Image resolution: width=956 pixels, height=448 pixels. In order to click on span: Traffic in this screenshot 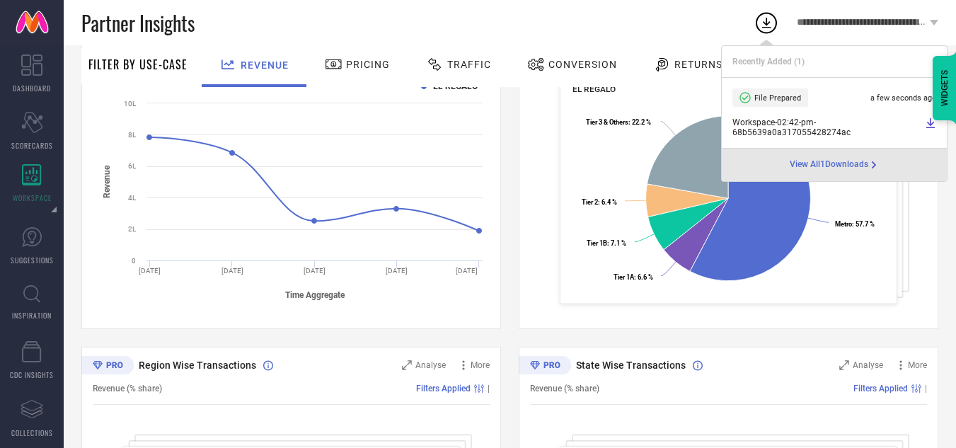, I will do `click(469, 64)`.